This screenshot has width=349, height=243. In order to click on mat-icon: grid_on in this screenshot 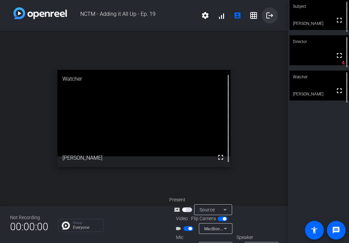, I will do `click(254, 15)`.